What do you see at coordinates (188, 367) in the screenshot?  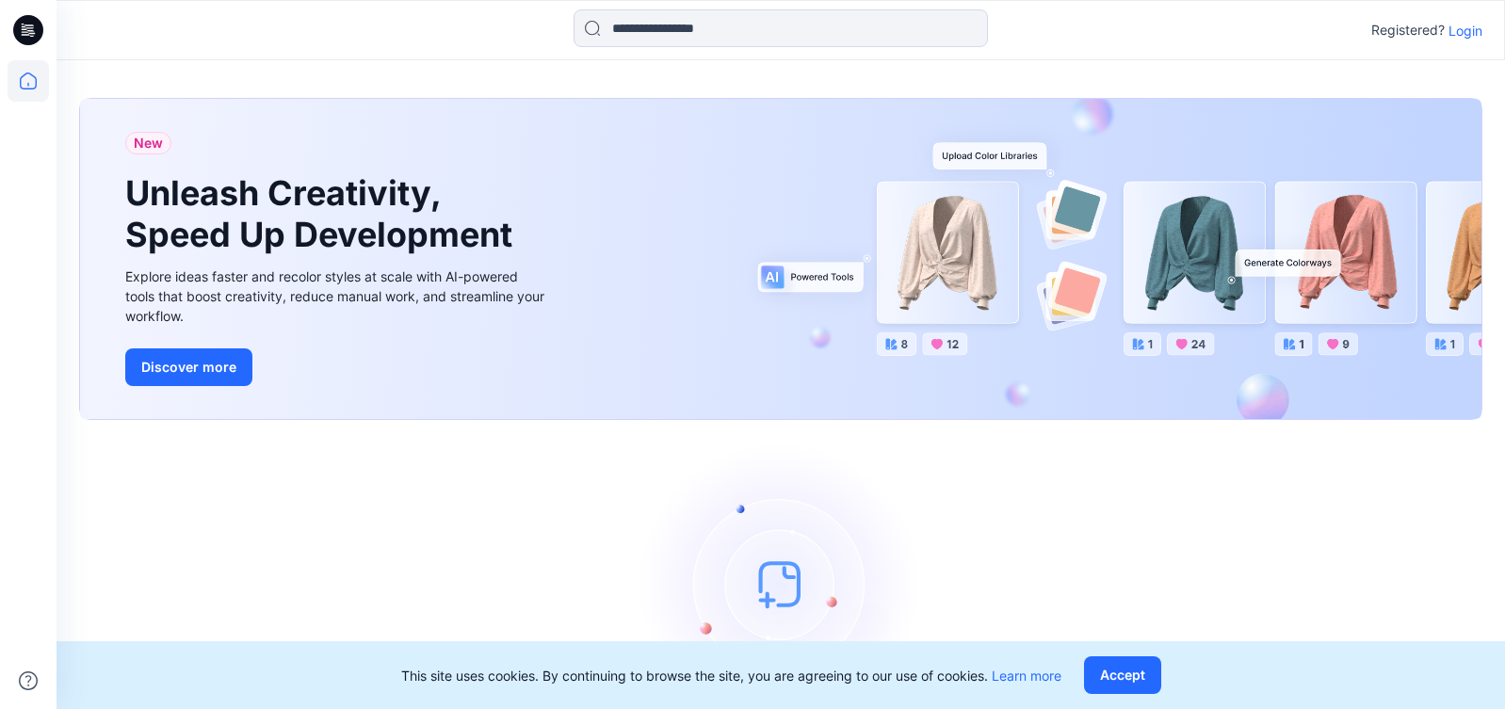 I see `button: Discover more` at bounding box center [188, 367].